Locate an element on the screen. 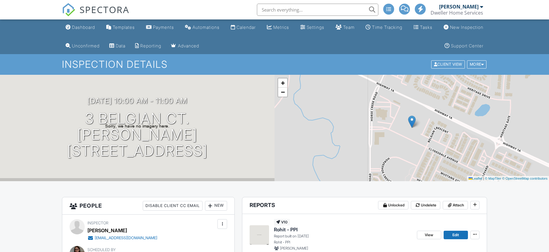 Image resolution: width=549 pixels, height=252 pixels. div: Reporting is located at coordinates (151, 46).